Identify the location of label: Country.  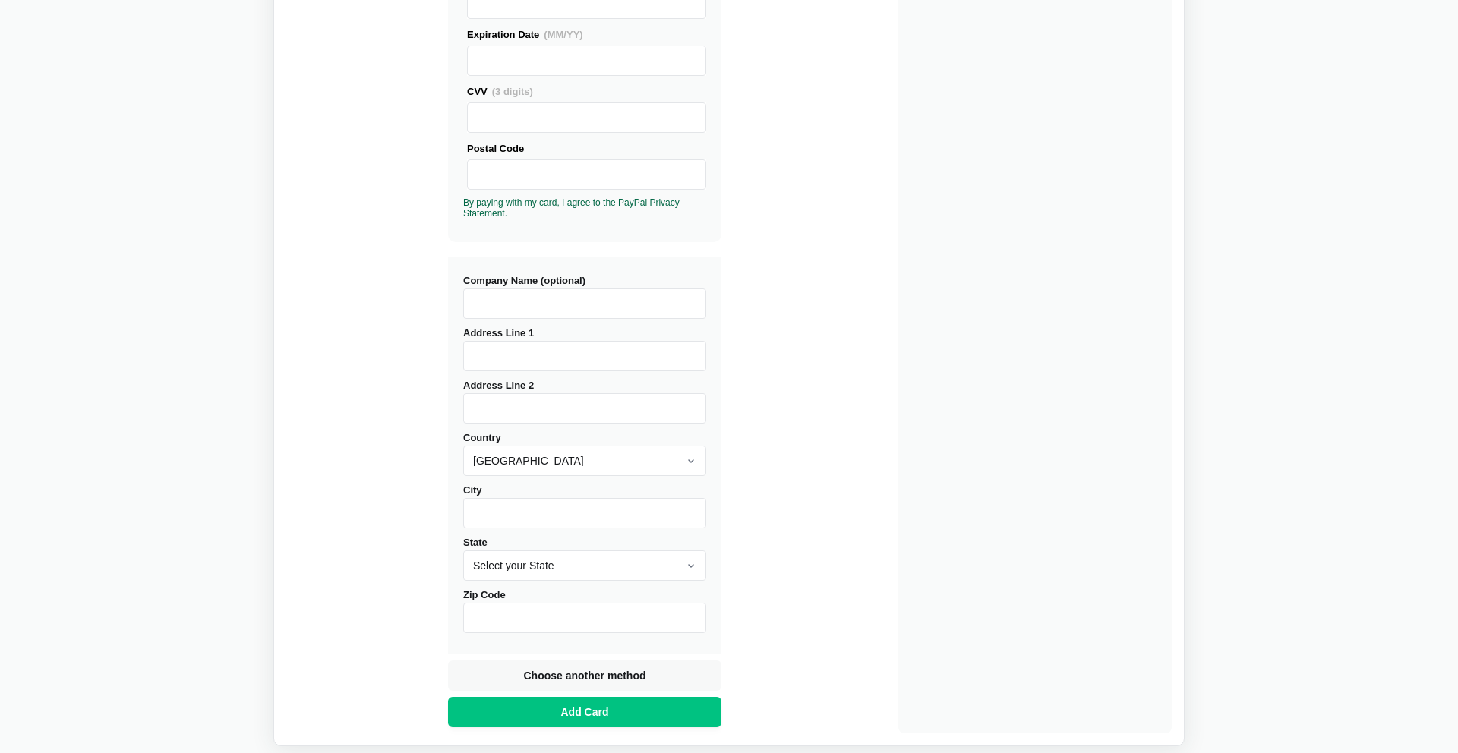
(585, 454).